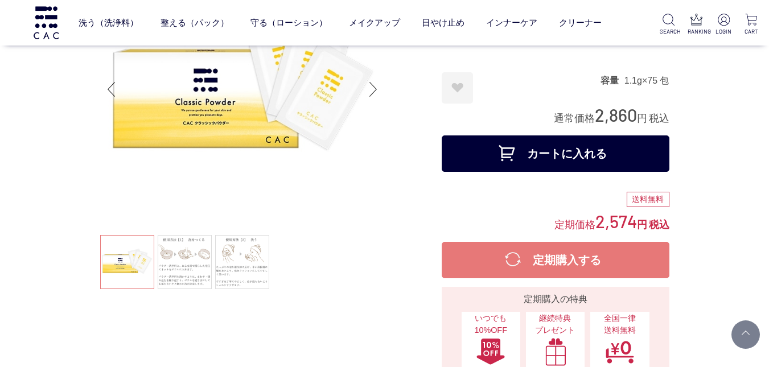 The height and width of the screenshot is (367, 769). What do you see at coordinates (556, 260) in the screenshot?
I see `button: 定期購入する` at bounding box center [556, 260].